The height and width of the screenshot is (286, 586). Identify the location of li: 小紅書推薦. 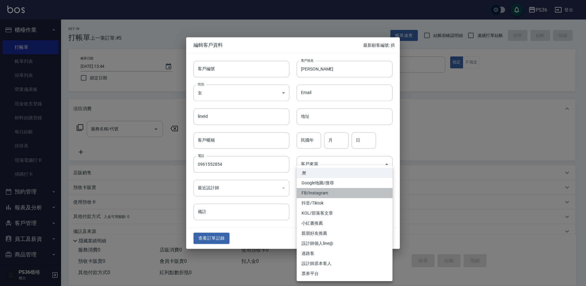
(344, 223).